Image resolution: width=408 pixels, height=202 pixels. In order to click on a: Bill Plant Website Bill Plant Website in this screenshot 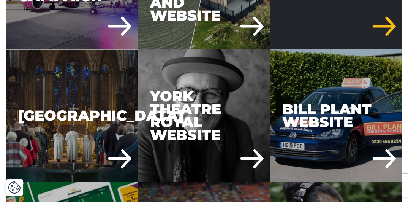, I will do `click(337, 116)`.